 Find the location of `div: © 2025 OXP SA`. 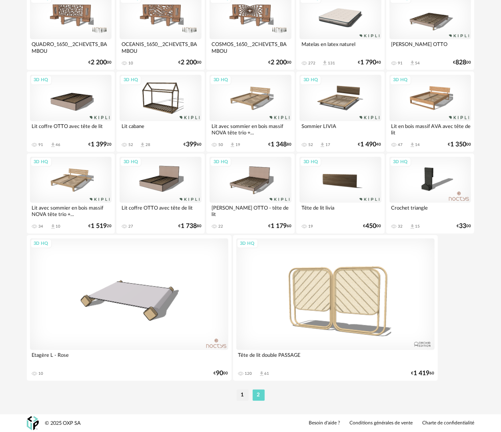

div: © 2025 OXP SA is located at coordinates (63, 423).